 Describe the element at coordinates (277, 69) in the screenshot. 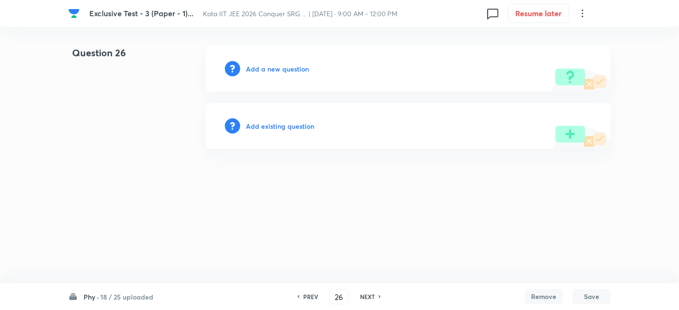

I see `h6: Add a new question` at that location.